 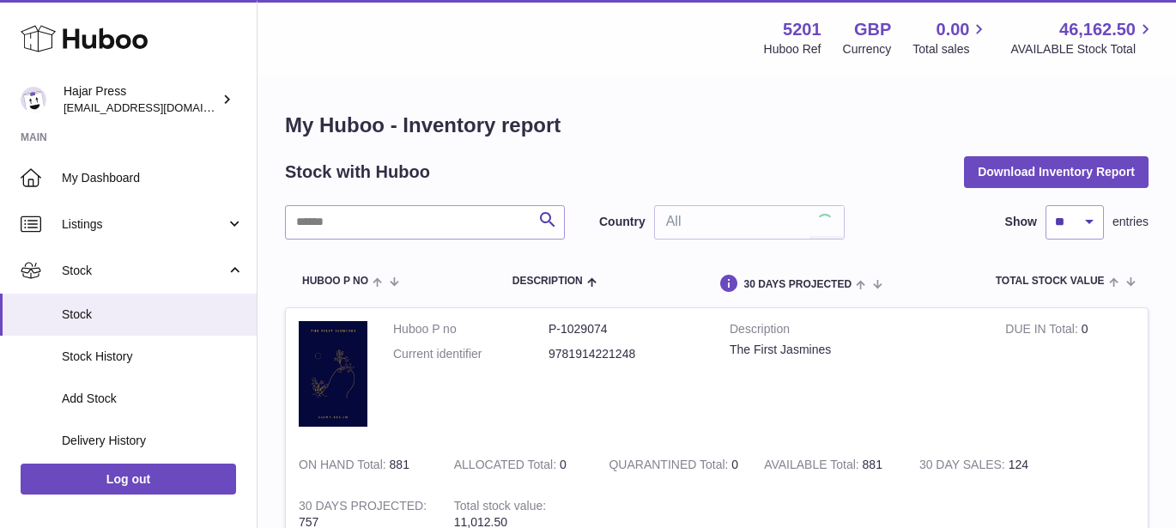 What do you see at coordinates (953, 29) in the screenshot?
I see `span: 0.00` at bounding box center [953, 29].